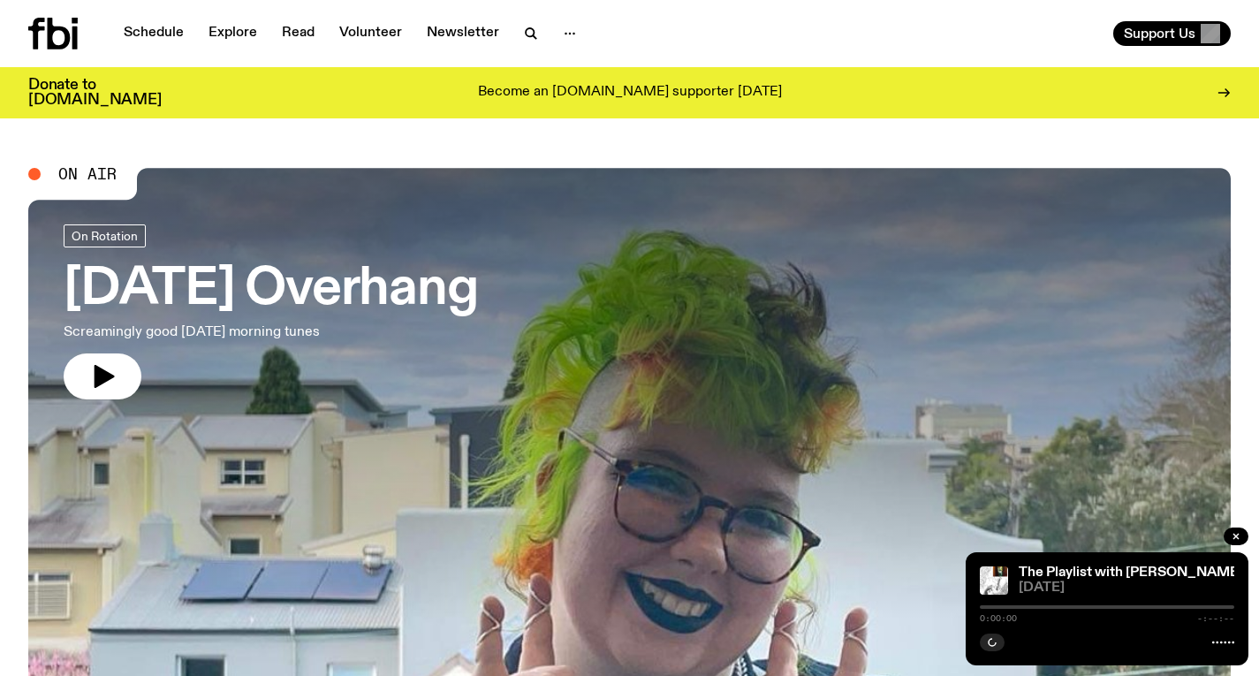 The image size is (1259, 676). I want to click on a: On Rotation, so click(104, 236).